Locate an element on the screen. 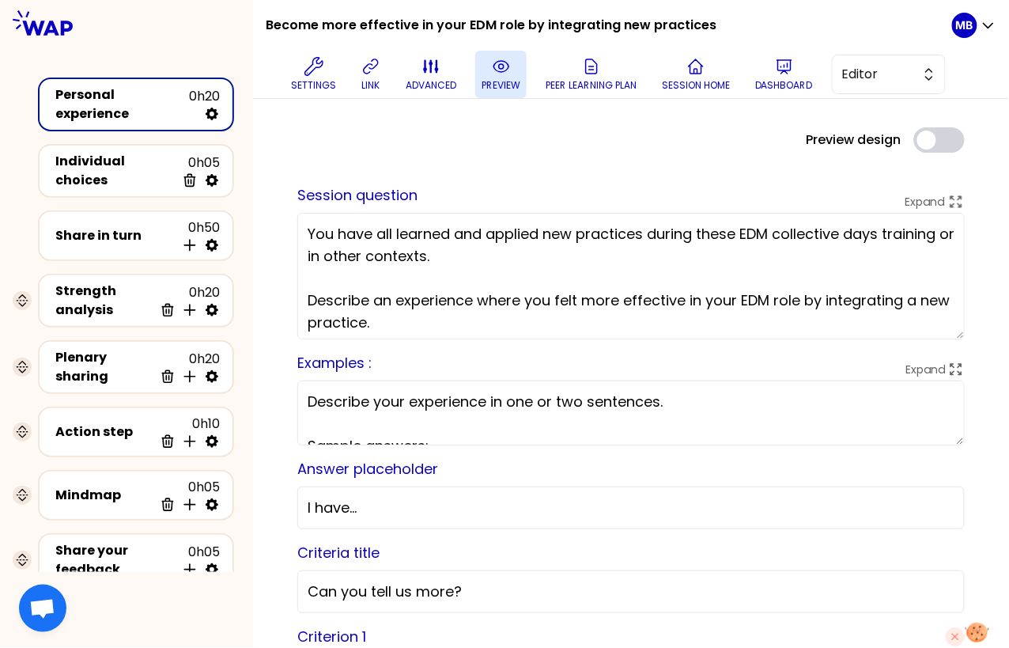 The height and width of the screenshot is (648, 1009). p: link is located at coordinates (371, 85).